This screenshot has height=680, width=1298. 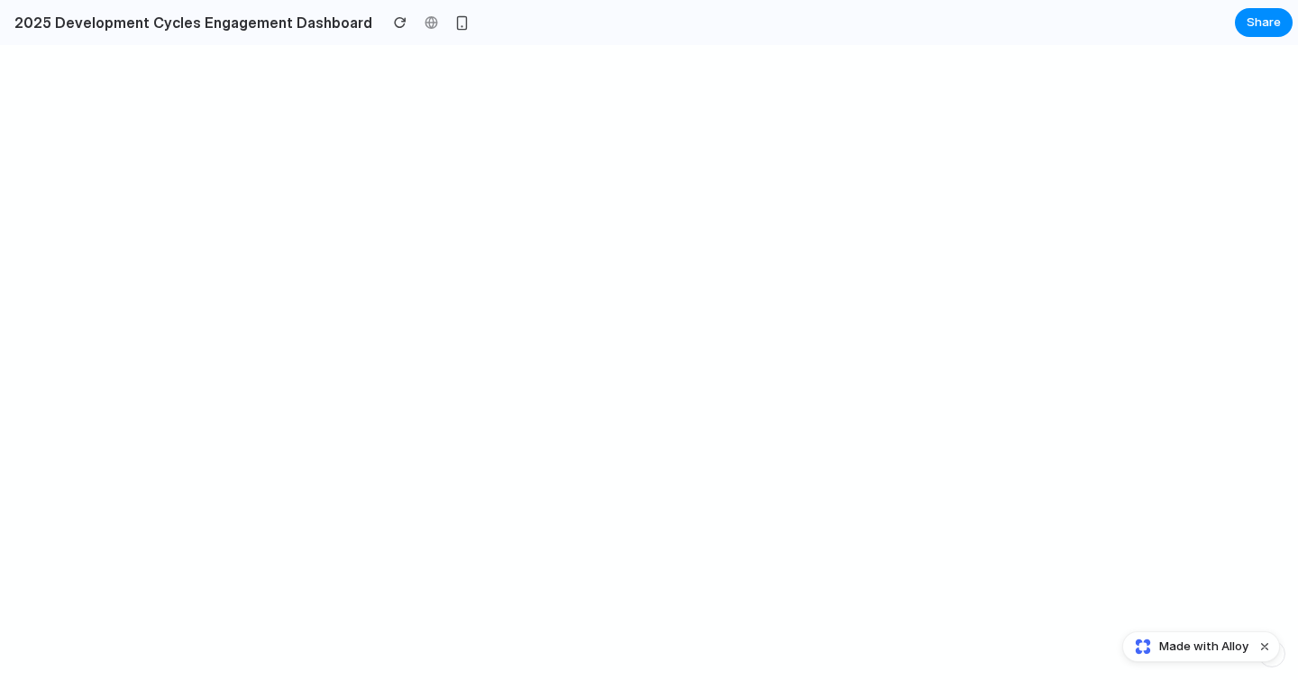 I want to click on button: Dismiss watermark, so click(x=1265, y=646).